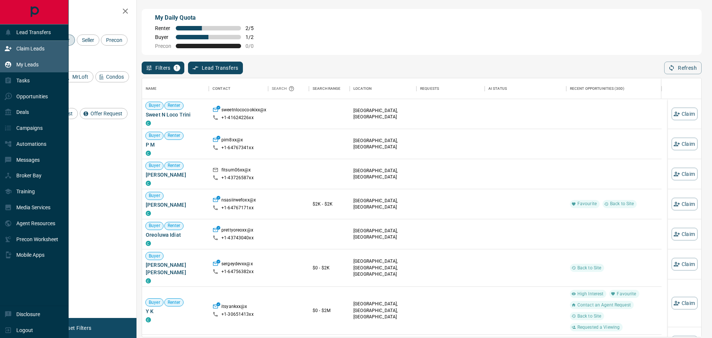 The image size is (712, 338). What do you see at coordinates (237, 118) in the screenshot?
I see `p: +1- 41624226xx` at bounding box center [237, 118].